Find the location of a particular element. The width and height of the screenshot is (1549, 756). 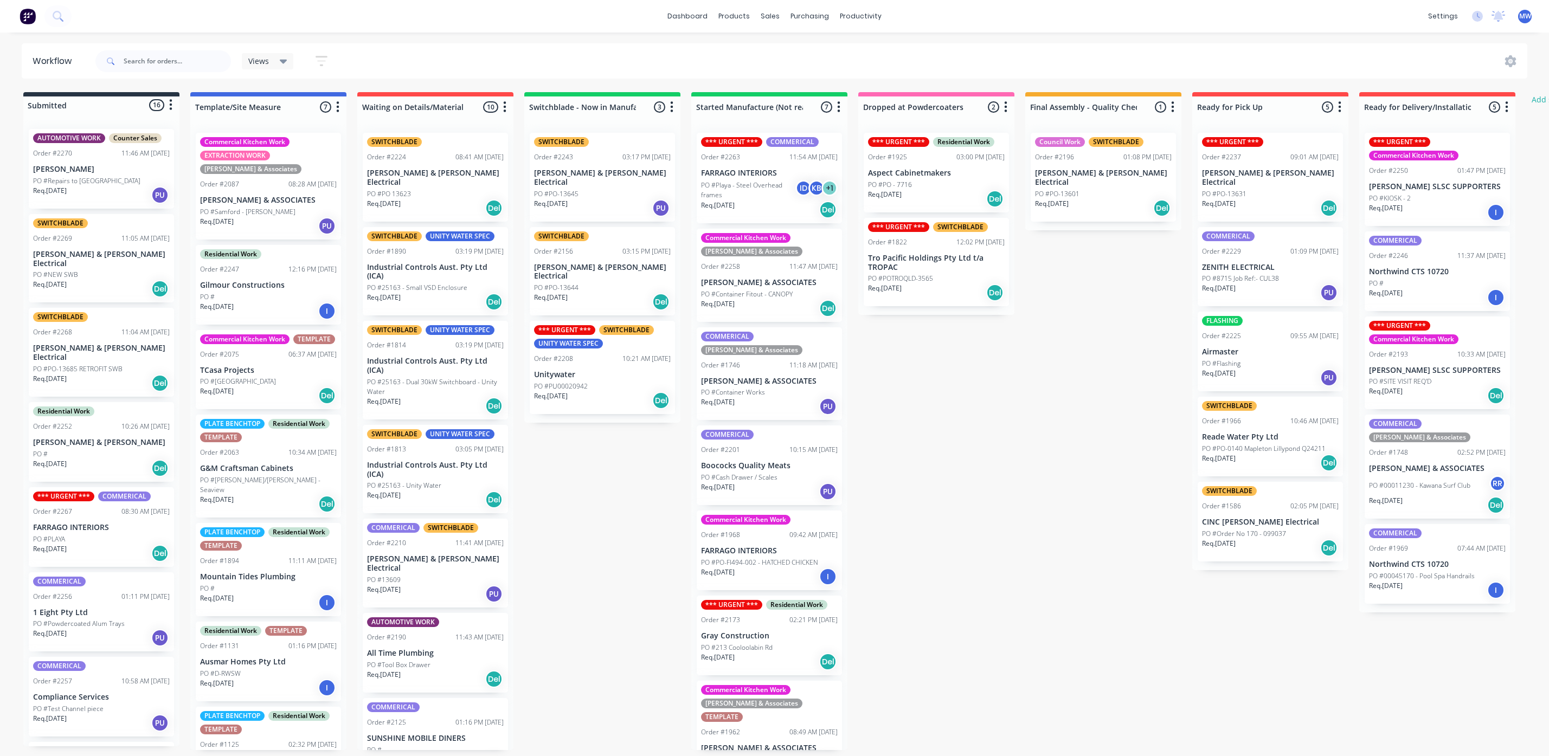

p: Unitywater is located at coordinates (602, 375).